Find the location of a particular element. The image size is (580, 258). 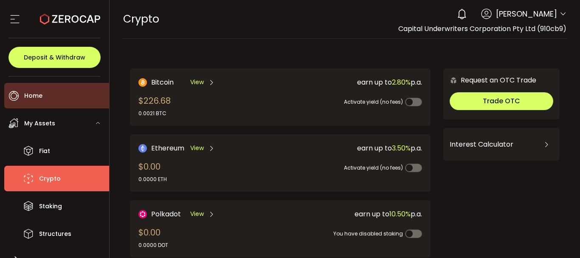

span: Ethereum is located at coordinates (168, 148).